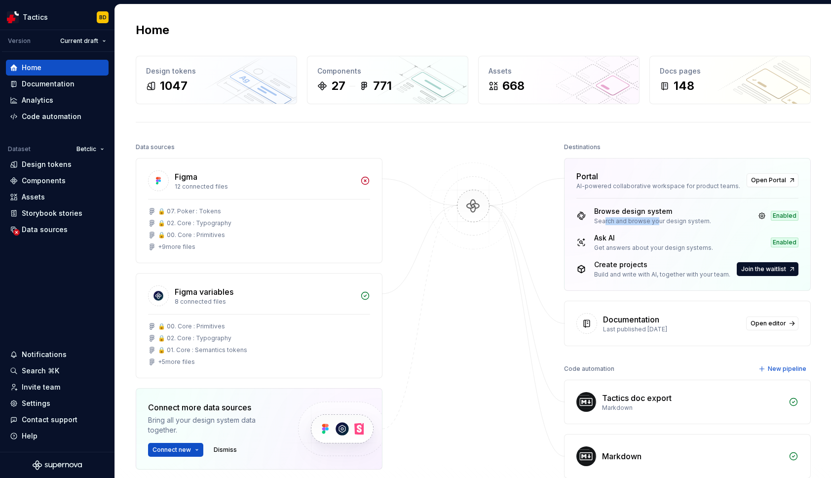 Image resolution: width=831 pixels, height=478 pixels. What do you see at coordinates (57, 371) in the screenshot?
I see `button: Search ⌘K` at bounding box center [57, 371].